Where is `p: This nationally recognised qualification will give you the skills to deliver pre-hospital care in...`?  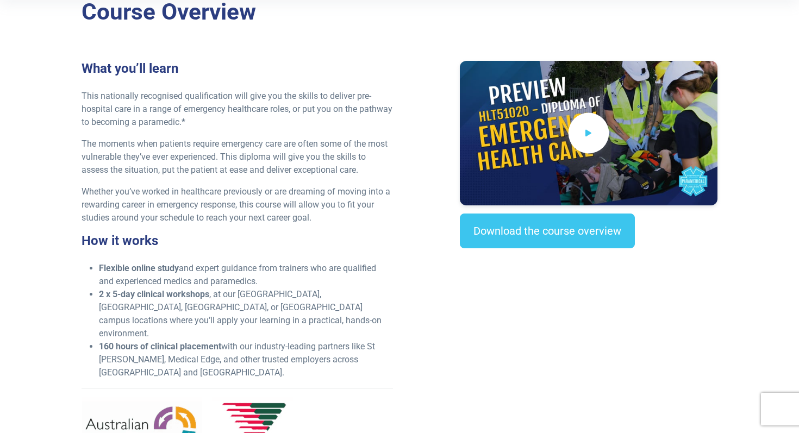
p: This nationally recognised qualification will give you the skills to deliver pre-hospital care in... is located at coordinates (237, 109).